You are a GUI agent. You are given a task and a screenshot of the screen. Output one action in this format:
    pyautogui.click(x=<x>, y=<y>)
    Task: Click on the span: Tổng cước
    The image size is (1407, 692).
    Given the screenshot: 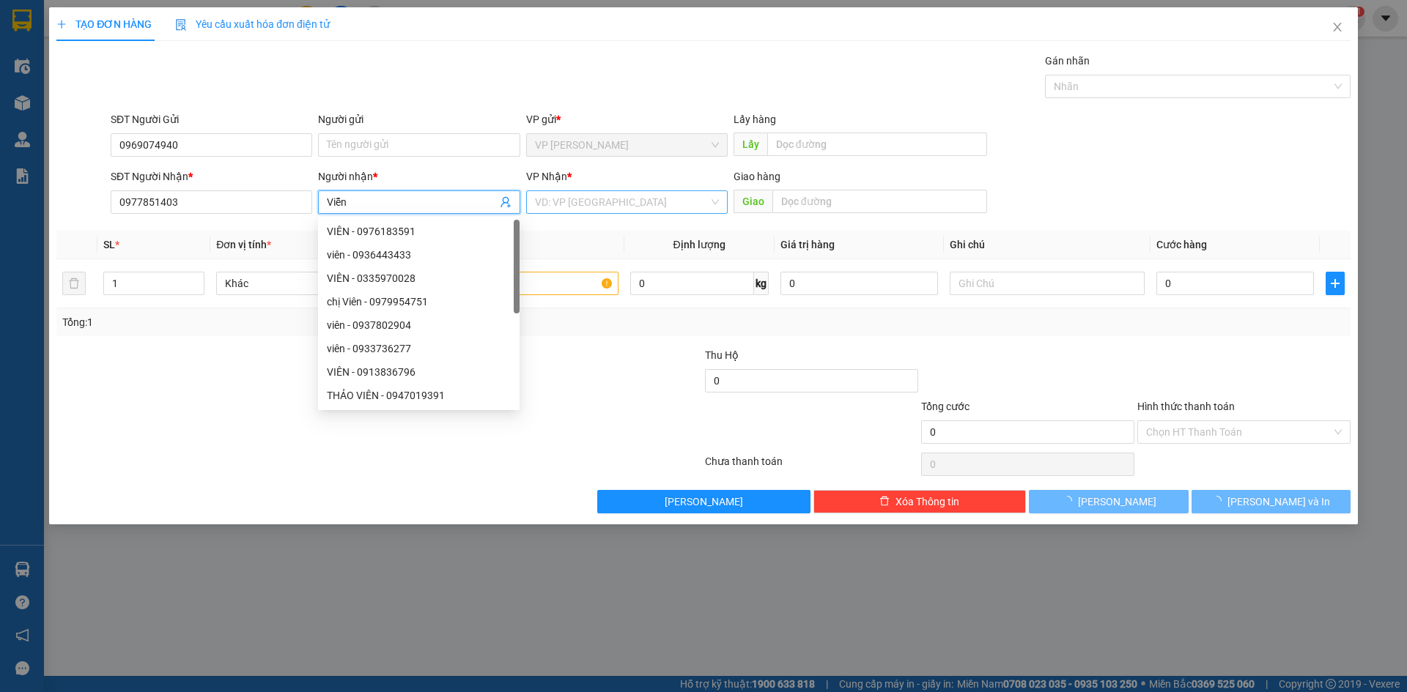 What is the action you would take?
    pyautogui.click(x=945, y=407)
    